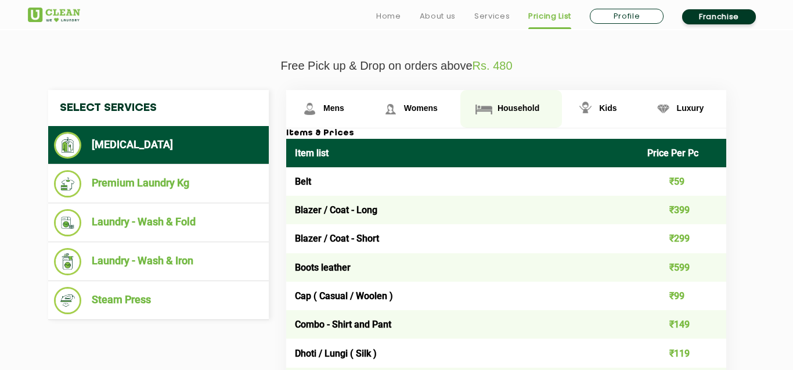 Image resolution: width=793 pixels, height=370 pixels. What do you see at coordinates (690, 108) in the screenshot?
I see `span: Luxury` at bounding box center [690, 108].